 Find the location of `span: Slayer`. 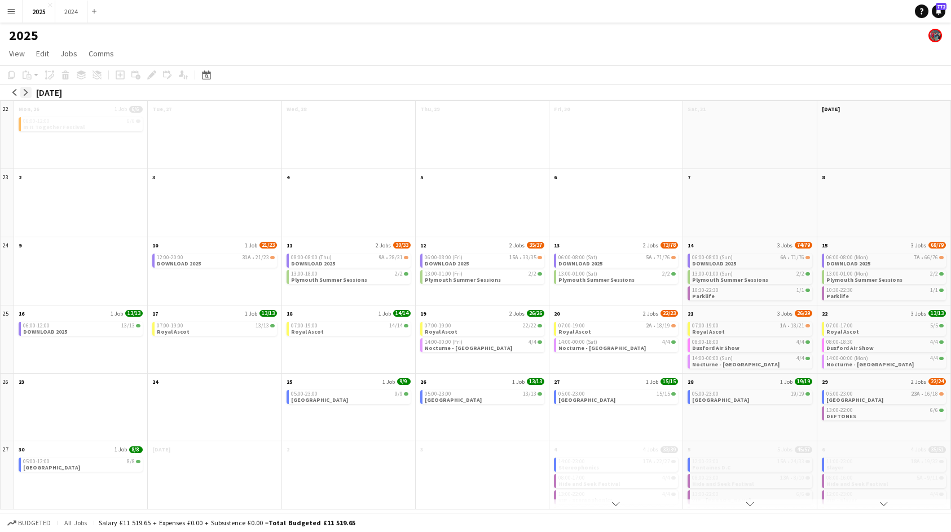

span: Slayer is located at coordinates (835, 468).